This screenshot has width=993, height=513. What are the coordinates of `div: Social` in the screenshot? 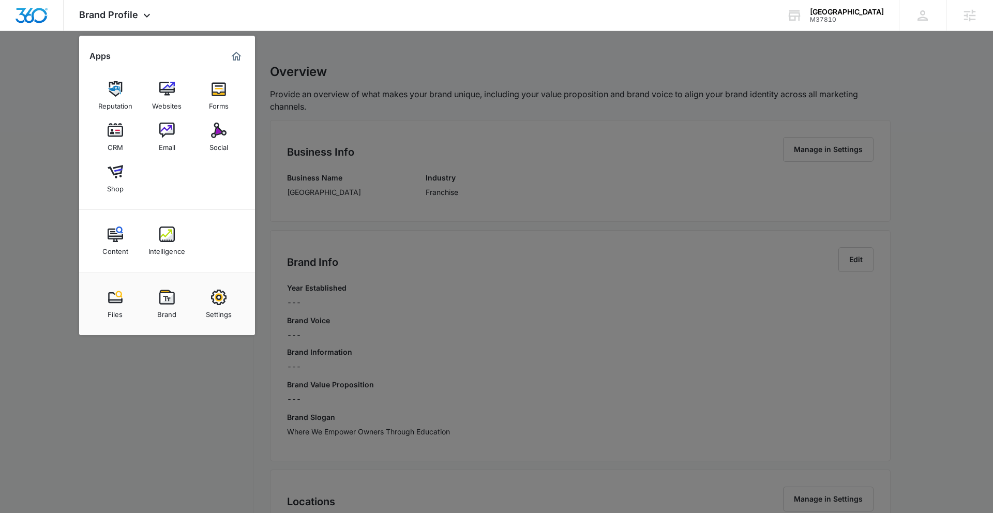 It's located at (219, 145).